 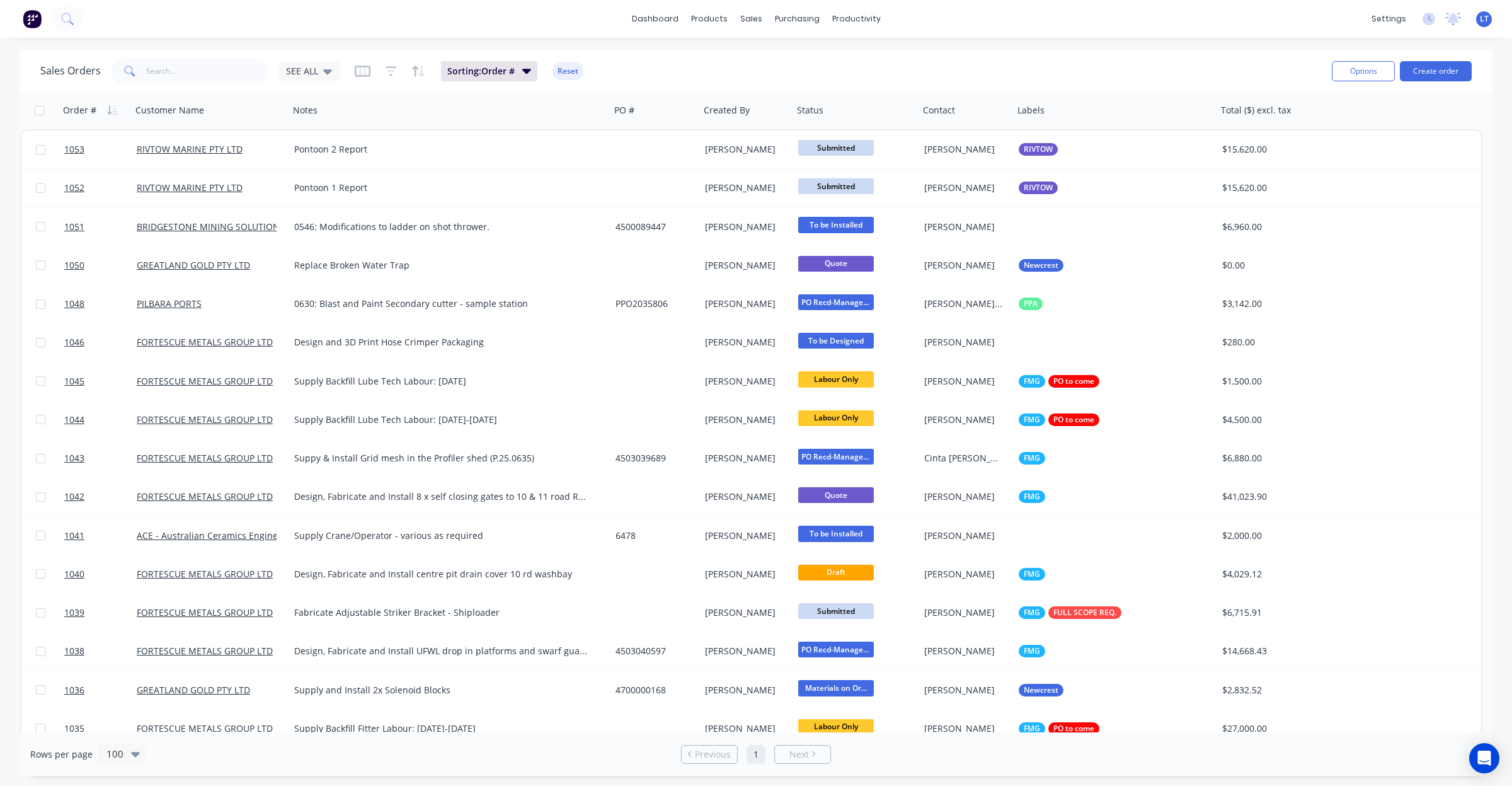 I want to click on div: $1,500.00, so click(x=1288, y=381).